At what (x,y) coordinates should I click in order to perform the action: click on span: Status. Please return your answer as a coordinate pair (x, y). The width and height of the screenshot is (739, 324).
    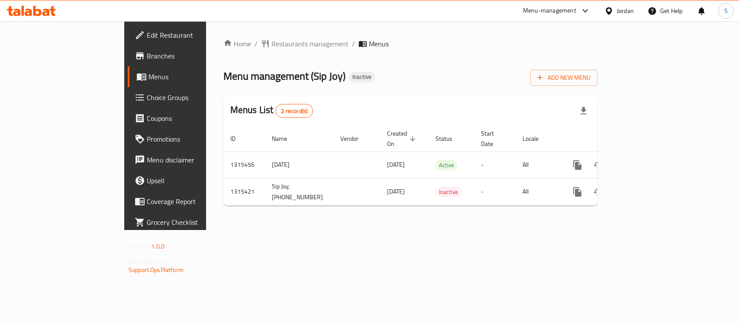
    Looking at the image, I should click on (450, 139).